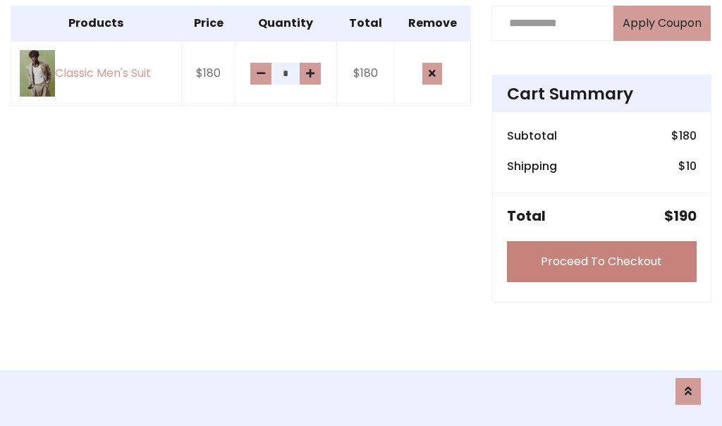 The image size is (722, 426). Describe the element at coordinates (96, 73) in the screenshot. I see `a: Classic Men's Suit` at that location.